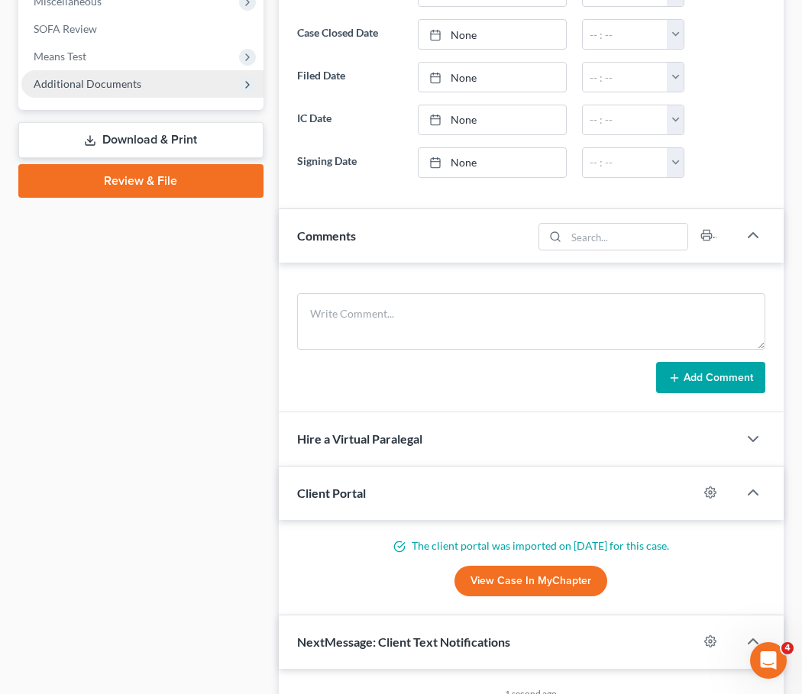 The width and height of the screenshot is (802, 694). What do you see at coordinates (710, 378) in the screenshot?
I see `button: Add Comment` at bounding box center [710, 378].